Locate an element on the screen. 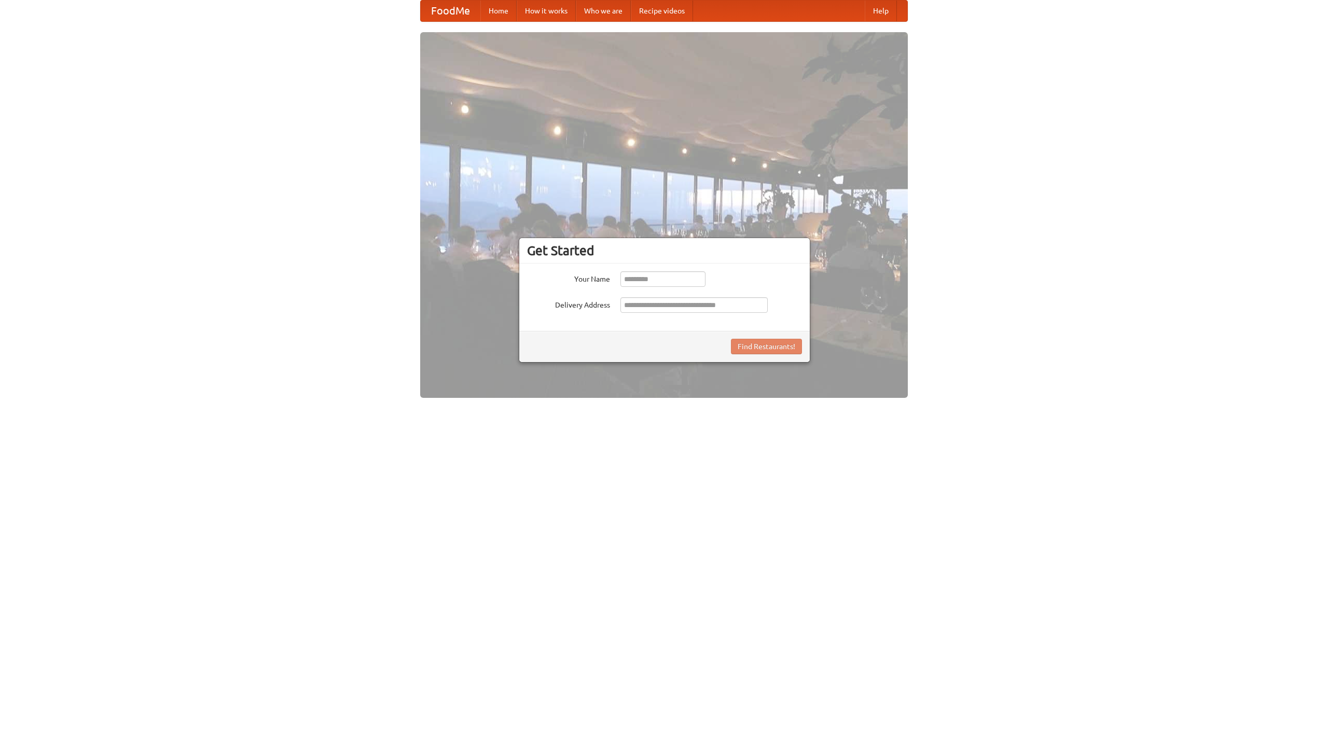  label: Your Name is located at coordinates (568, 277).